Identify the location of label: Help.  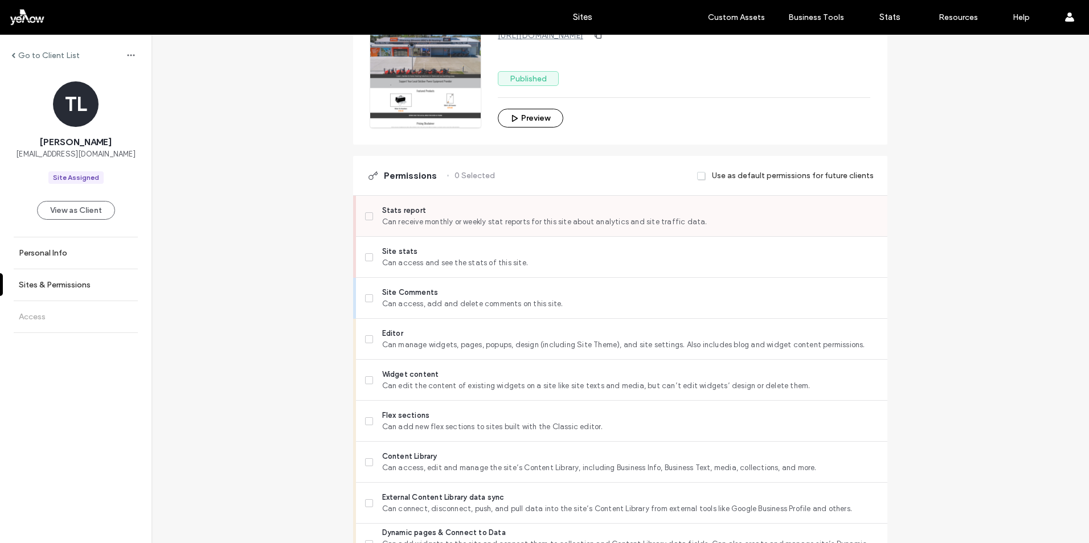
(1021, 17).